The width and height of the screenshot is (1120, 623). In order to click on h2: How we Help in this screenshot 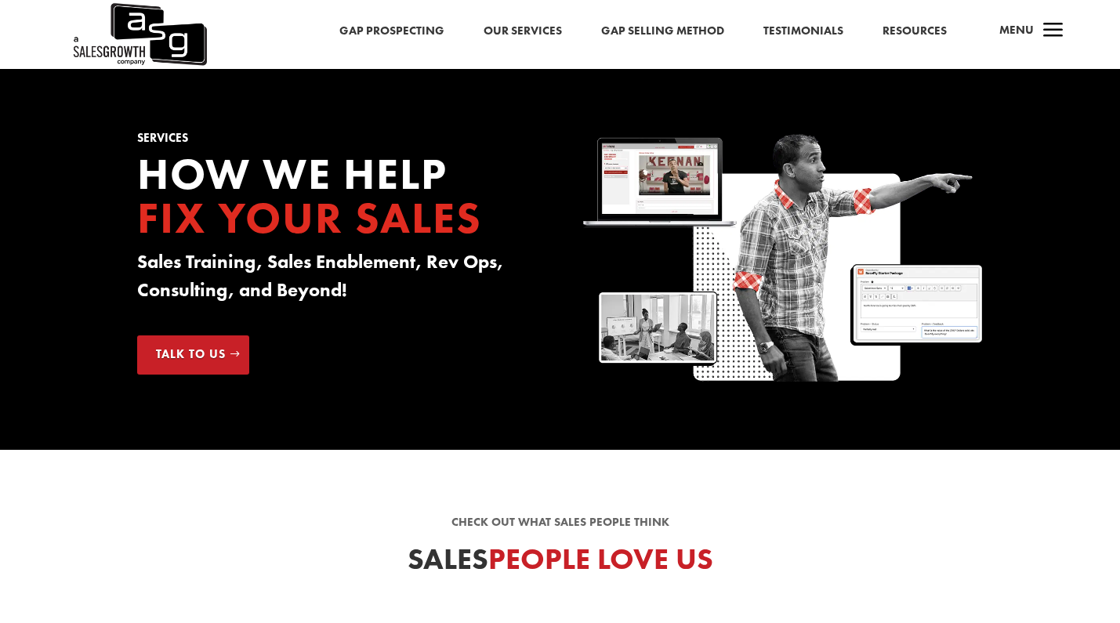, I will do `click(337, 200)`.